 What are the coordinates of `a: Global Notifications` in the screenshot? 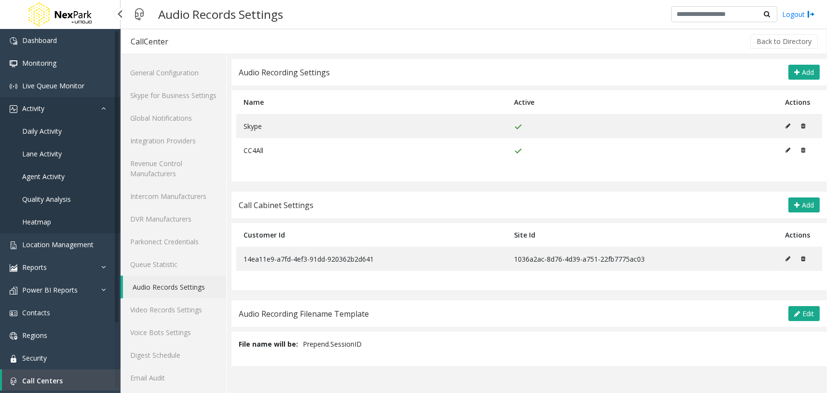 It's located at (173, 118).